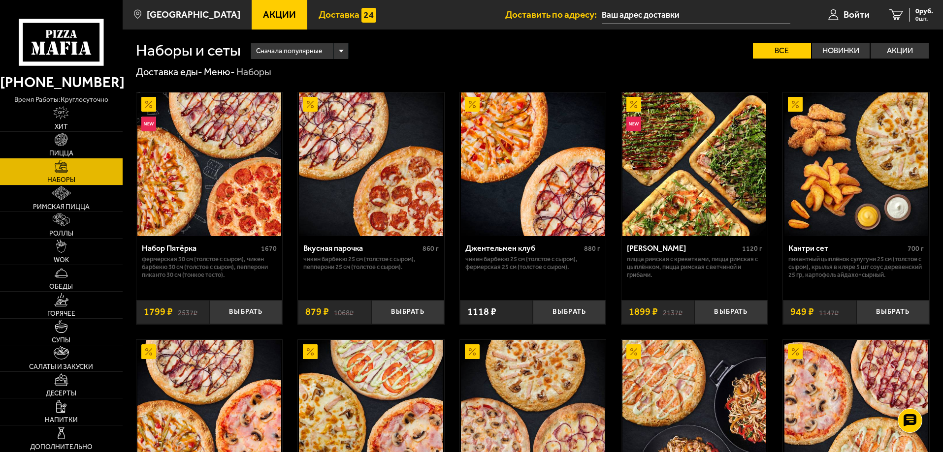 This screenshot has height=452, width=943. What do you see at coordinates (61, 234) in the screenshot?
I see `span: Роллы` at bounding box center [61, 234].